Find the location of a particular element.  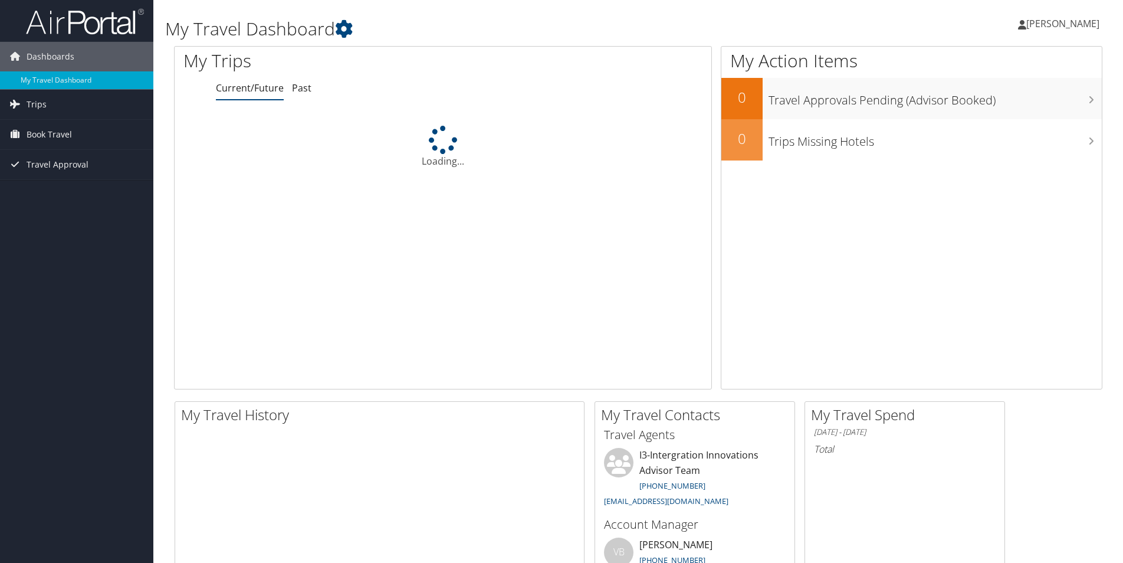

a: 0Travel Approvals Pending (Advisor Booked) is located at coordinates (911, 98).